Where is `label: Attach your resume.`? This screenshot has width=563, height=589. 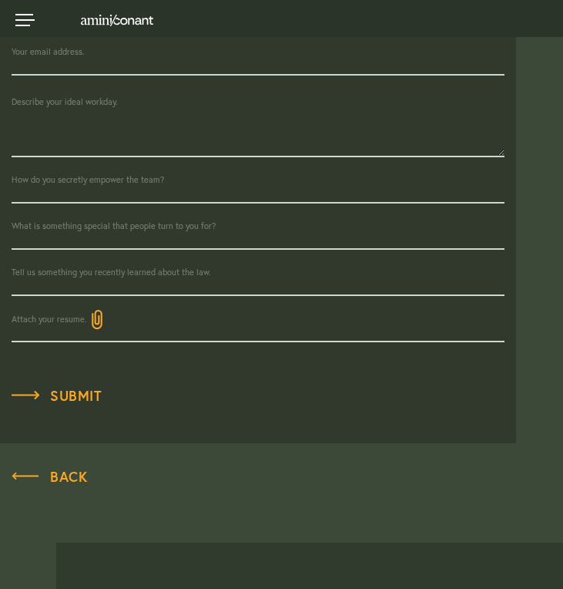
label: Attach your resume. is located at coordinates (258, 319).